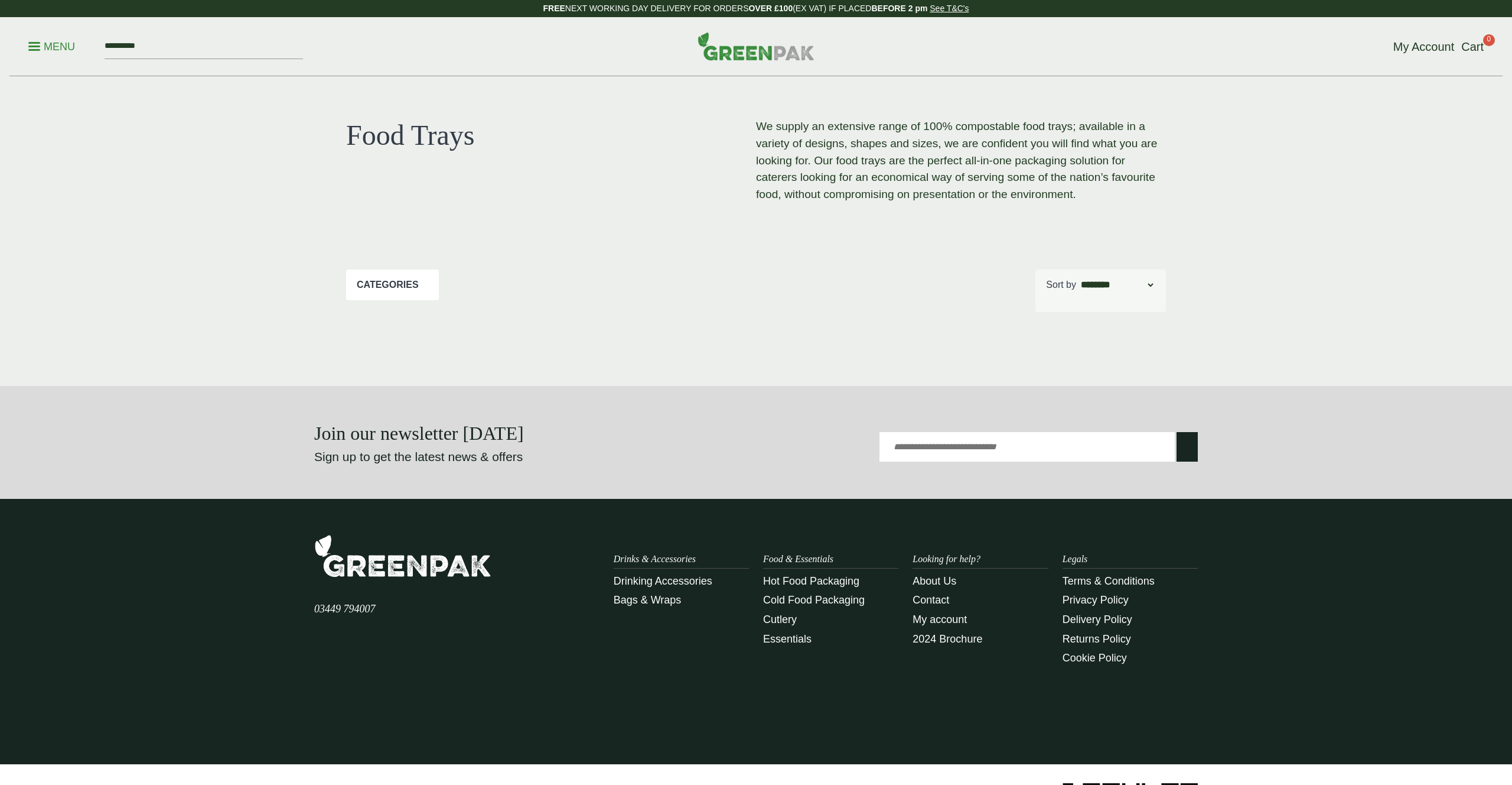 This screenshot has height=785, width=1512. I want to click on a: See T&C's, so click(949, 9).